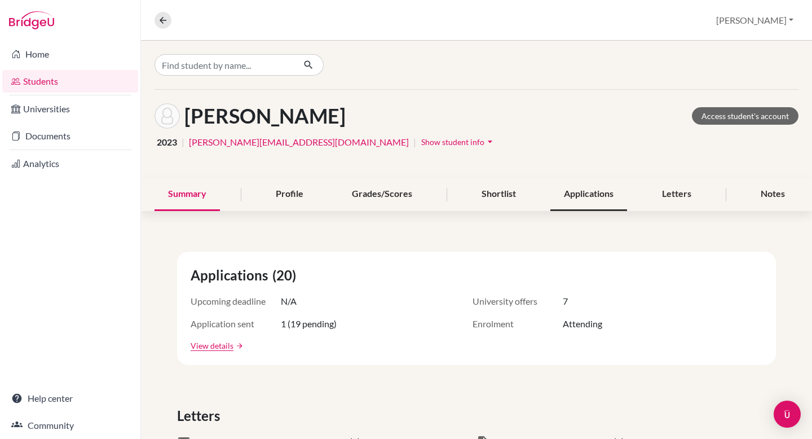 This screenshot has height=439, width=812. What do you see at coordinates (517, 324) in the screenshot?
I see `span: Enrolment` at bounding box center [517, 324].